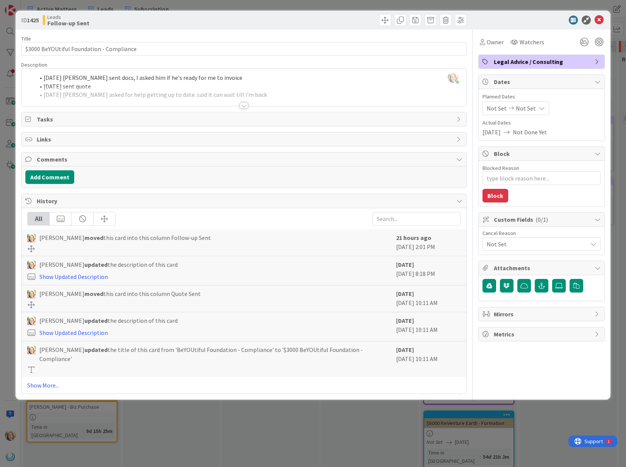 This screenshot has height=467, width=626. I want to click on button: Block, so click(495, 196).